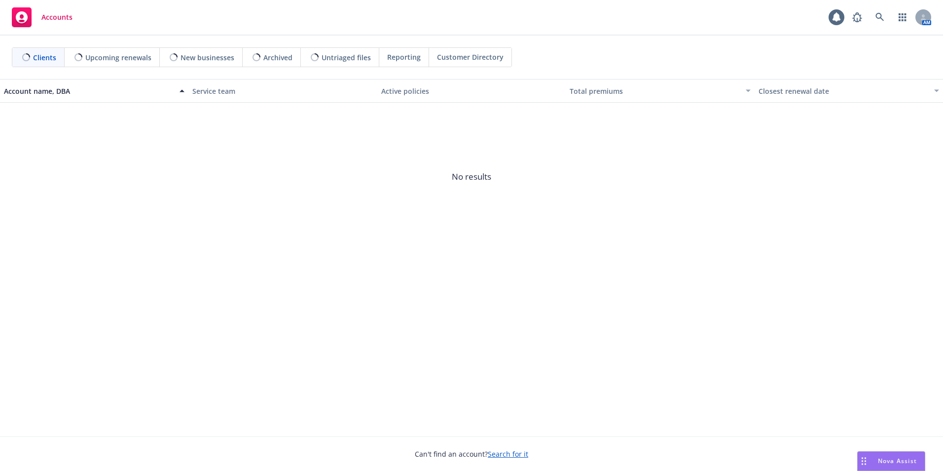 The image size is (943, 471). Describe the element at coordinates (891, 461) in the screenshot. I see `button: Nova Assist` at that location.